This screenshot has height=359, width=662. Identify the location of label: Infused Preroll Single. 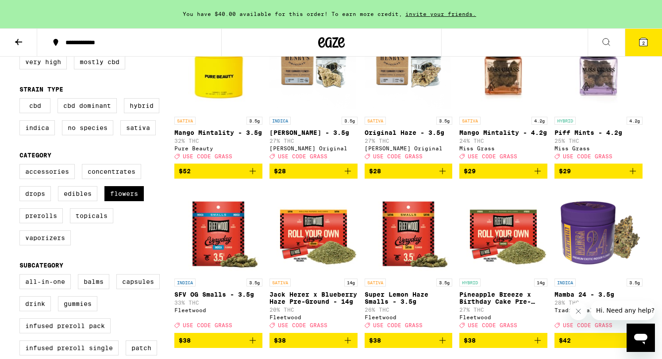
(69, 348).